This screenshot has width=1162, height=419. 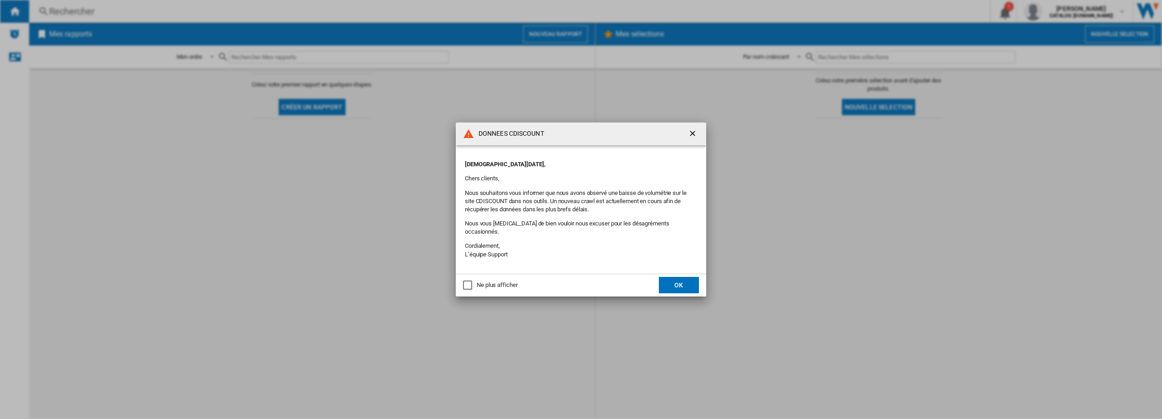 I want to click on p: Cordialement, L’équipe Support, so click(x=581, y=250).